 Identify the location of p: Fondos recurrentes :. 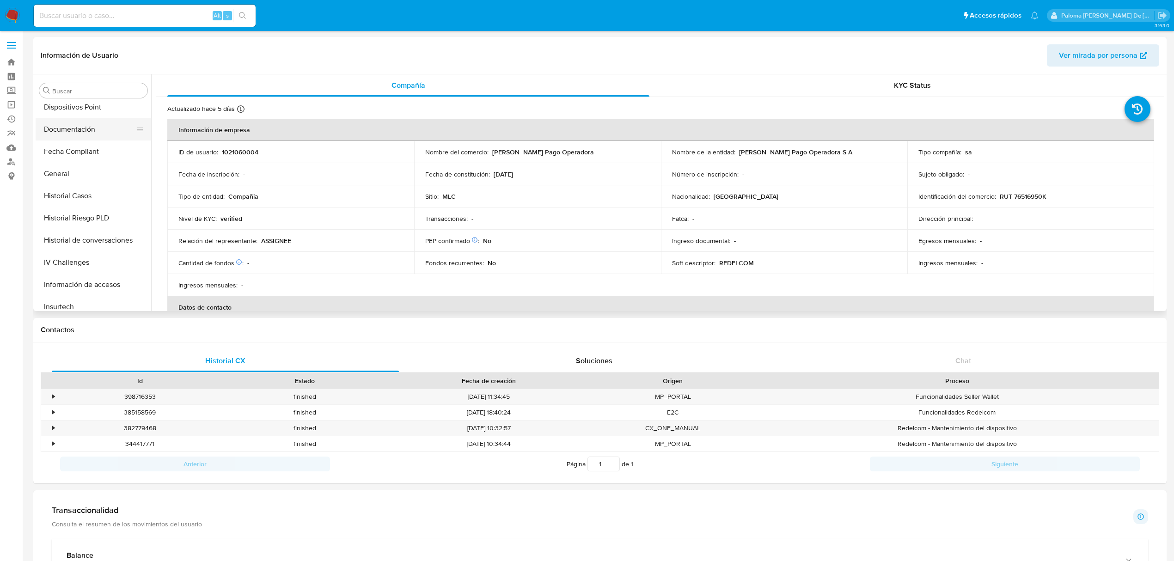
(454, 263).